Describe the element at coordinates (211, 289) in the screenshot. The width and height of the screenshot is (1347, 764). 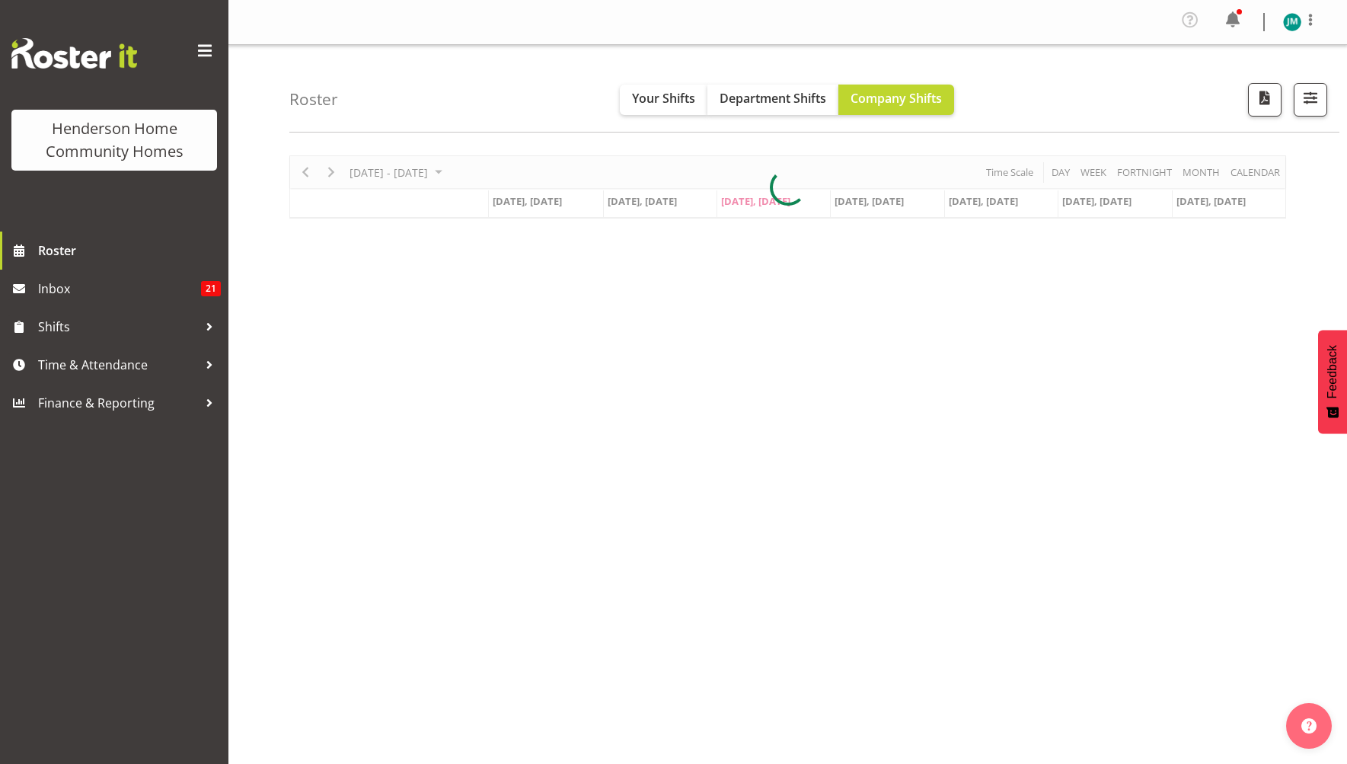
I see `span: 21` at that location.